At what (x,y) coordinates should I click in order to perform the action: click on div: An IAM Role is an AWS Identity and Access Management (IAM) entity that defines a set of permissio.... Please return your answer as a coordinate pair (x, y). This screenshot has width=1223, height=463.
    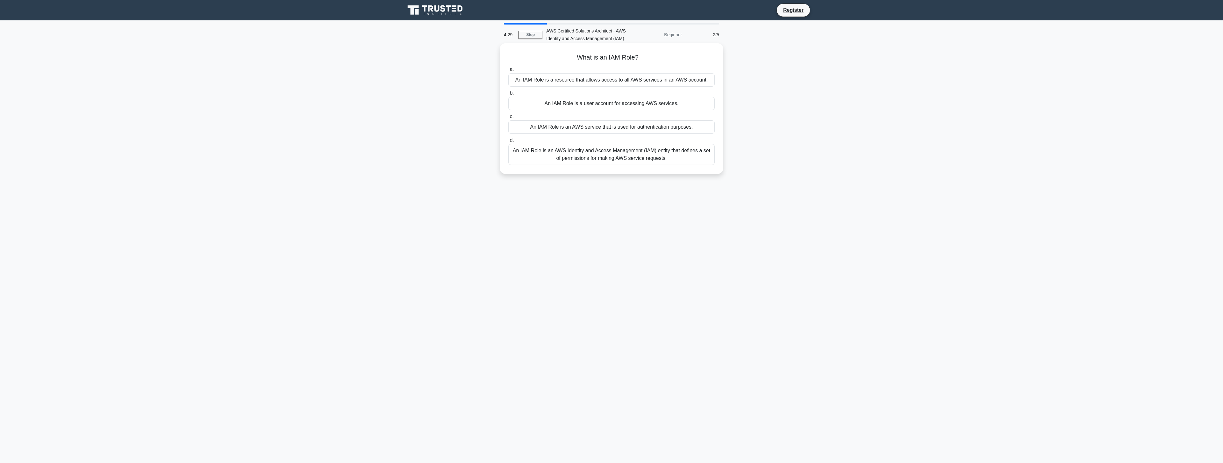
    Looking at the image, I should click on (611, 154).